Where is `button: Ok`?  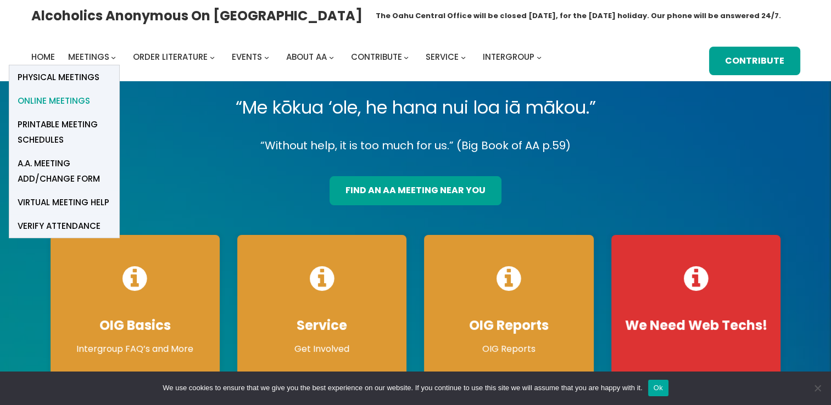 button: Ok is located at coordinates (658, 388).